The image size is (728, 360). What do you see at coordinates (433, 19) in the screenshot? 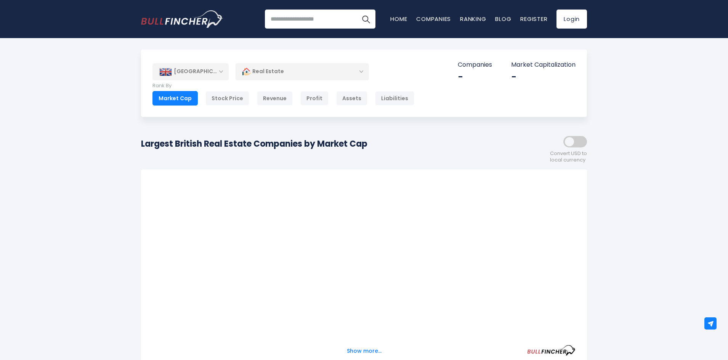
I see `a: Companies` at bounding box center [433, 19].